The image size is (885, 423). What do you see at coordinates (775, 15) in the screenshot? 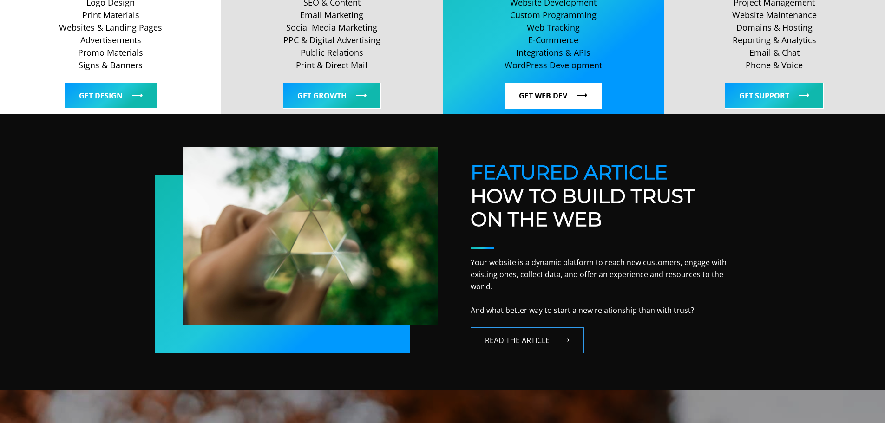
I see `a: Website Maintenance` at bounding box center [775, 15].